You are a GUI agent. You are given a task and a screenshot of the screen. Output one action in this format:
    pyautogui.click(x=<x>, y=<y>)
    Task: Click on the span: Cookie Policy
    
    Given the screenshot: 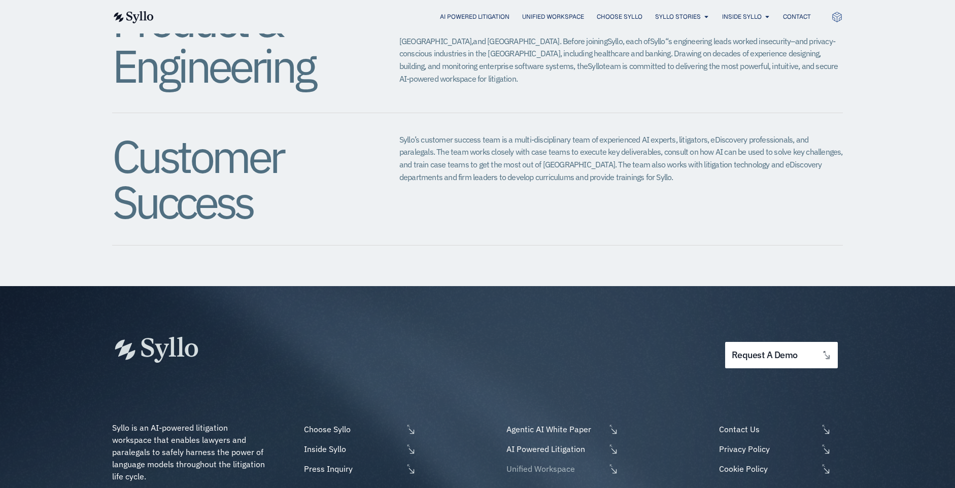 What is the action you would take?
    pyautogui.click(x=768, y=469)
    